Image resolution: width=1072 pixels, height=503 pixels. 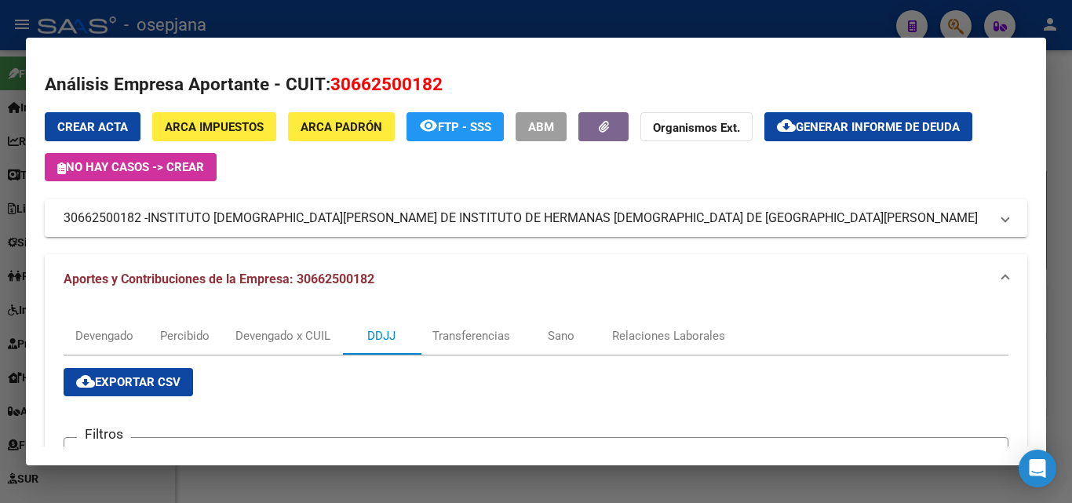 I want to click on mat-icon: remove_red_eye, so click(x=429, y=126).